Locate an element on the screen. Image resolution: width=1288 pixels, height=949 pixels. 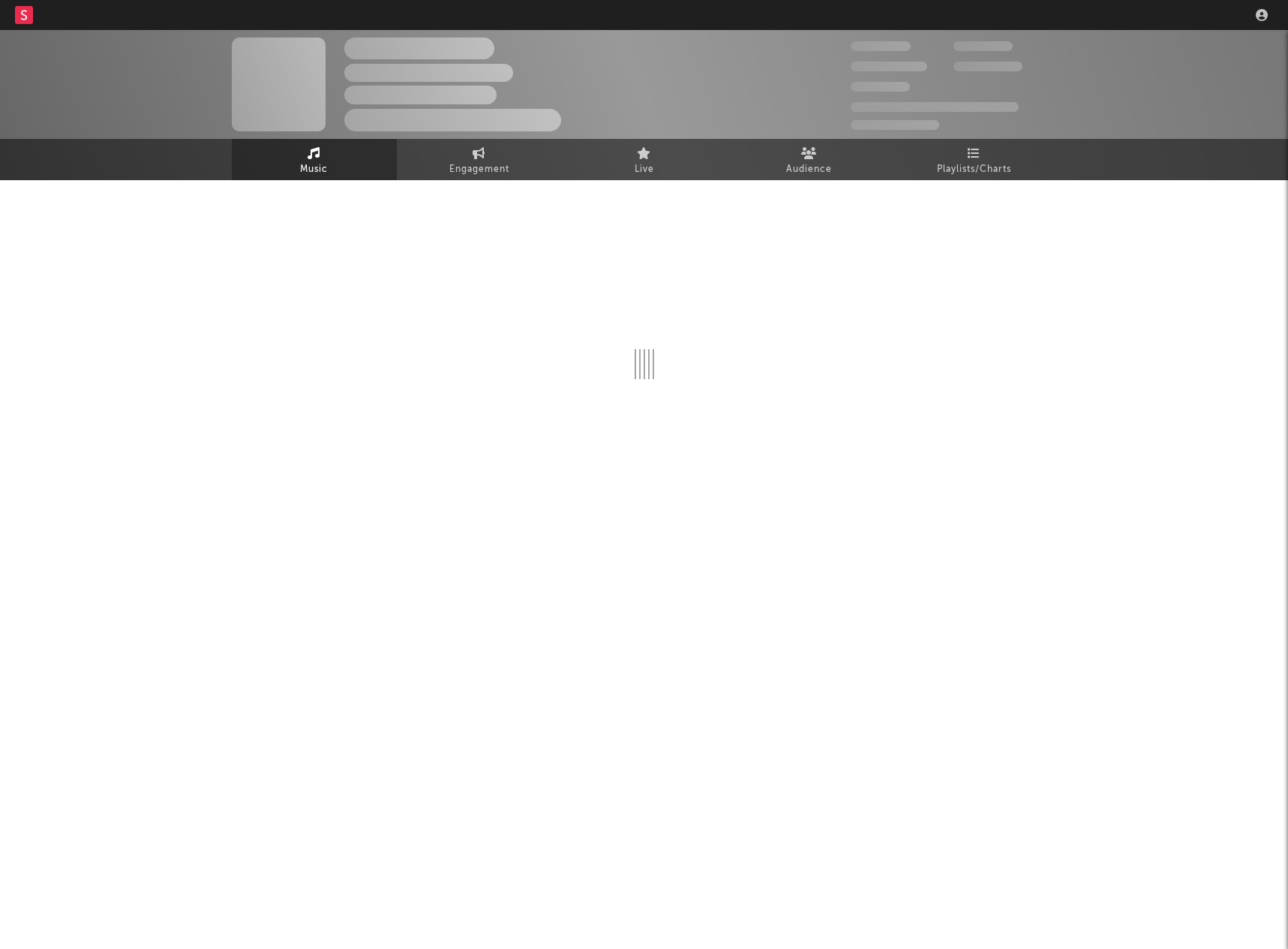
span: 1,000,000 is located at coordinates (988, 66).